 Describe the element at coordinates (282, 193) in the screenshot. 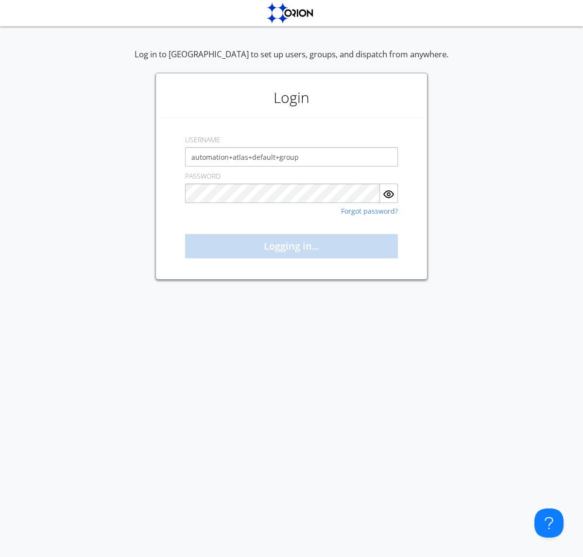

I see `input: Password` at that location.